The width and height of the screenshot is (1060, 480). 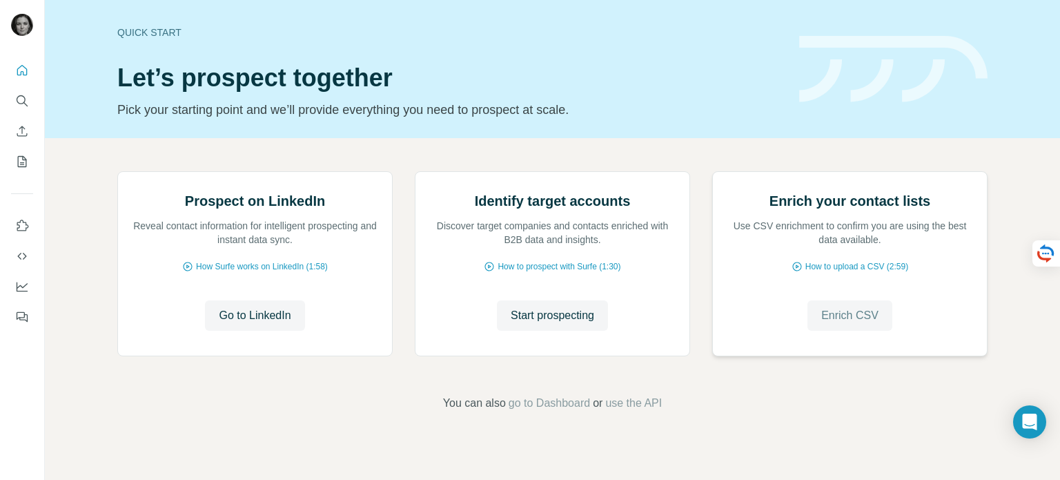 I want to click on div: Open Intercom Messenger, so click(x=1030, y=422).